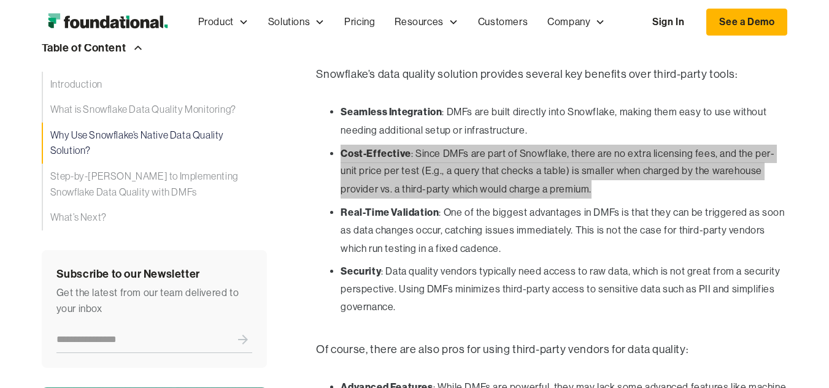 Image resolution: width=829 pixels, height=388 pixels. I want to click on a: home, so click(107, 22).